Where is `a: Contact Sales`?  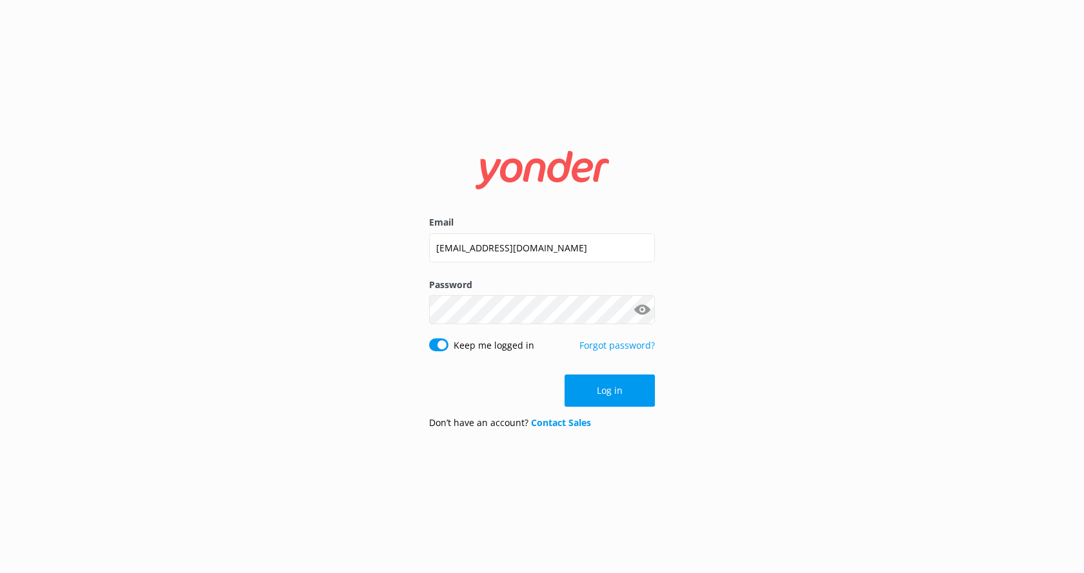 a: Contact Sales is located at coordinates (560, 422).